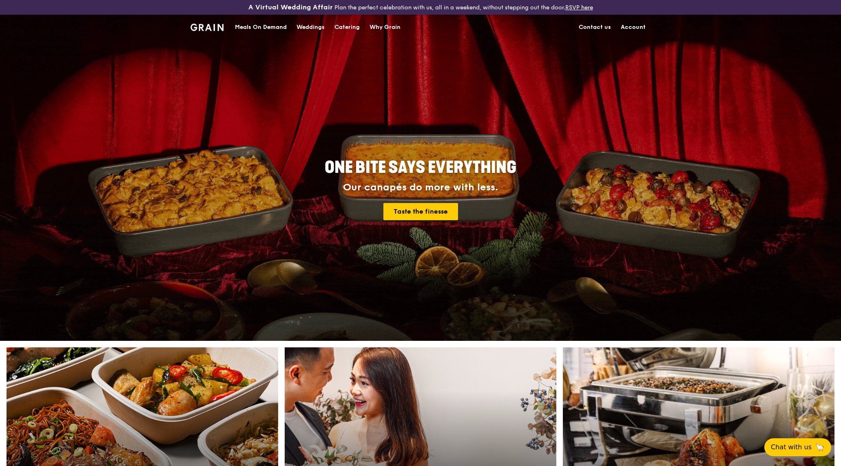  What do you see at coordinates (310, 27) in the screenshot?
I see `div: Weddings` at bounding box center [310, 27].